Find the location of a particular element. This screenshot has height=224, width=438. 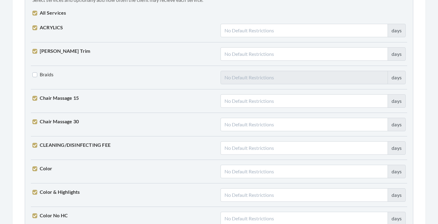

label: ACRYLICS is located at coordinates (48, 27).